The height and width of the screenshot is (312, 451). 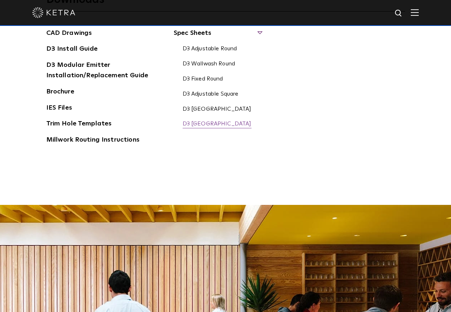 What do you see at coordinates (218, 36) in the screenshot?
I see `span: Spec Sheets` at bounding box center [218, 36].